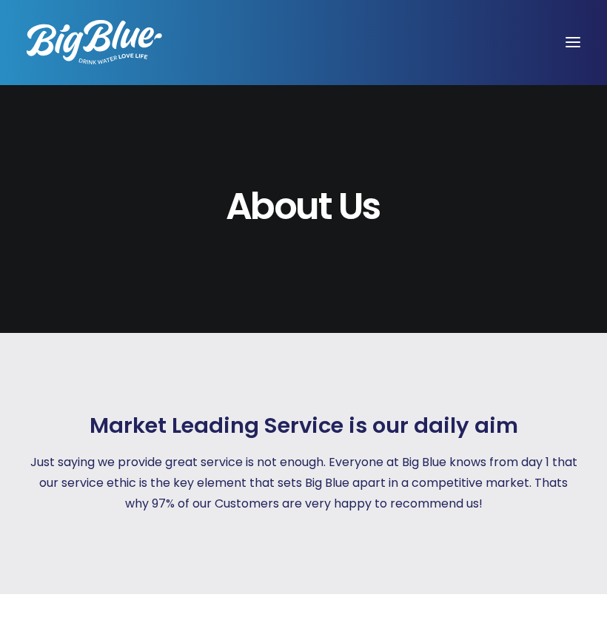 The height and width of the screenshot is (620, 607). I want to click on span: A, so click(238, 206).